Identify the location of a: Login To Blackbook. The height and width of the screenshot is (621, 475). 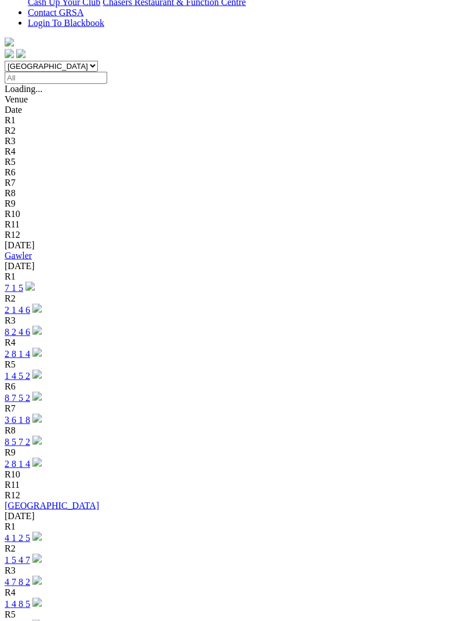
(66, 23).